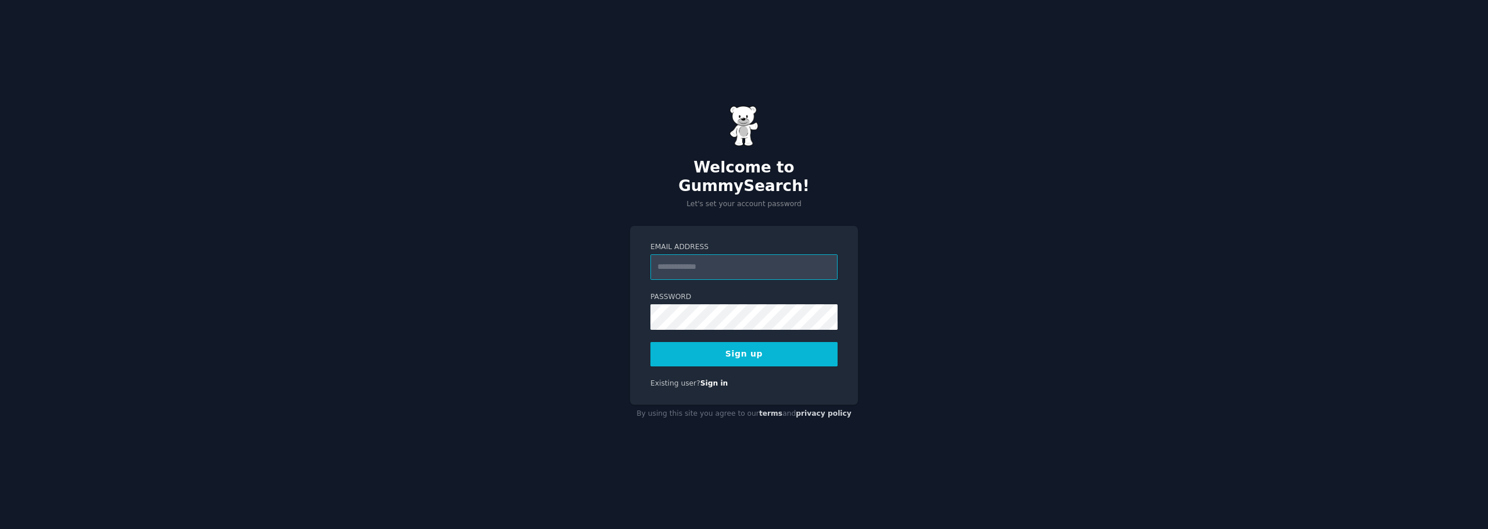  What do you see at coordinates (744, 354) in the screenshot?
I see `button: Sign up` at bounding box center [744, 354].